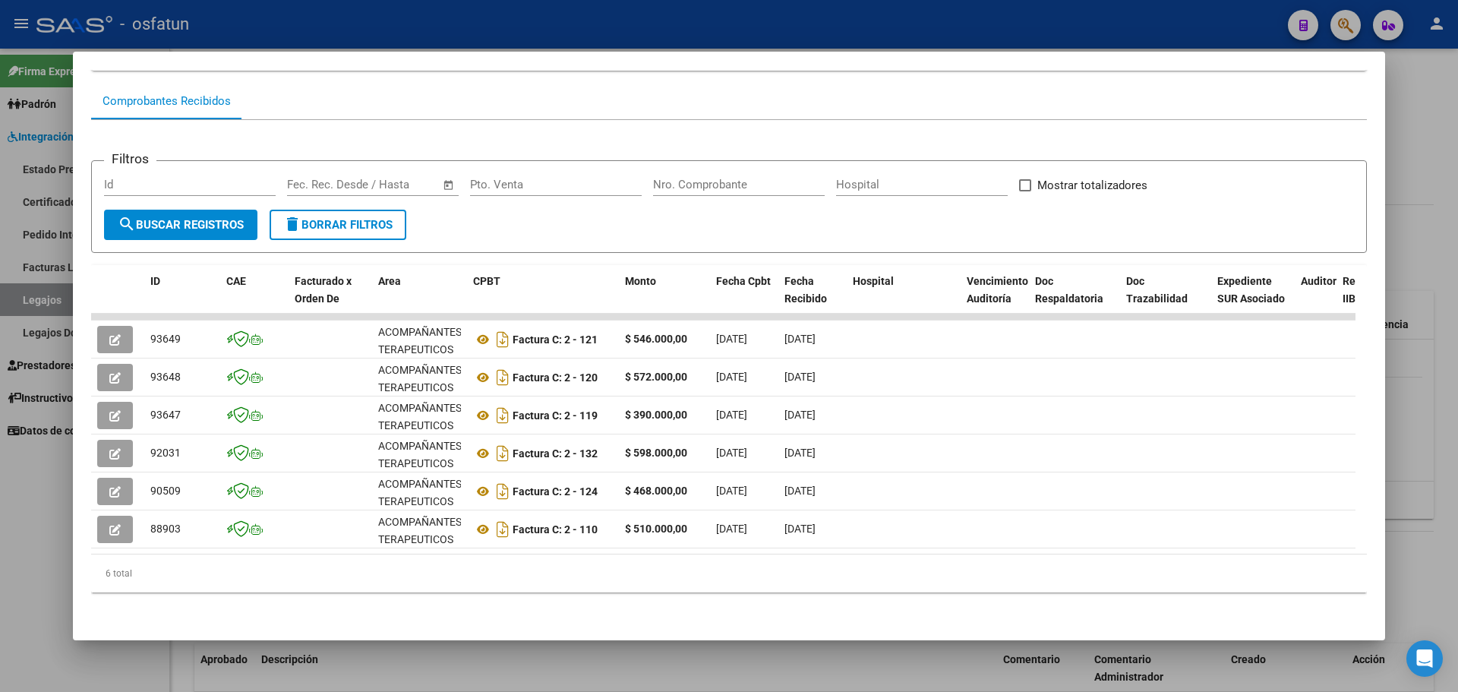  Describe the element at coordinates (166, 415) in the screenshot. I see `span: 93647` at that location.